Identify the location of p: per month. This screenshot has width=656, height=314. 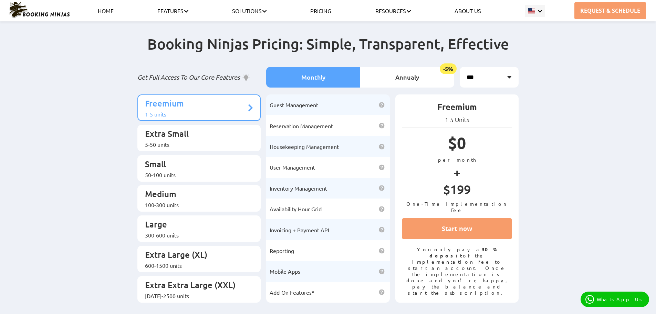
(457, 159).